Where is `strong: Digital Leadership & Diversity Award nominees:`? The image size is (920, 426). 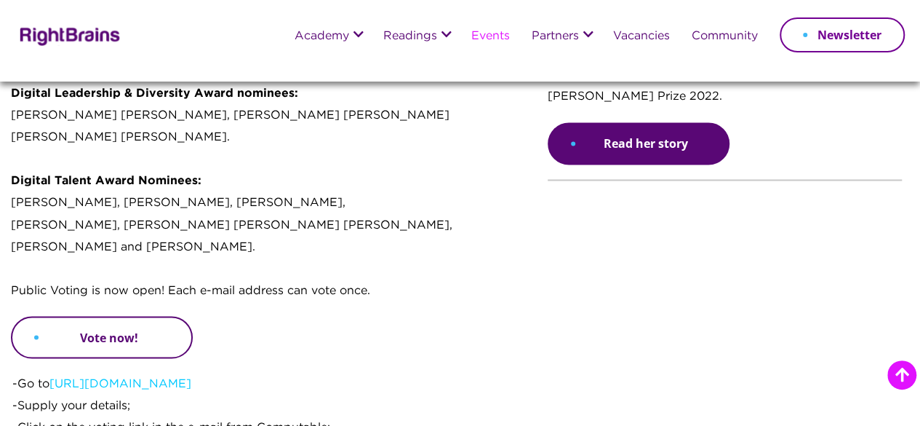
strong: Digital Leadership & Diversity Award nominees: is located at coordinates (154, 93).